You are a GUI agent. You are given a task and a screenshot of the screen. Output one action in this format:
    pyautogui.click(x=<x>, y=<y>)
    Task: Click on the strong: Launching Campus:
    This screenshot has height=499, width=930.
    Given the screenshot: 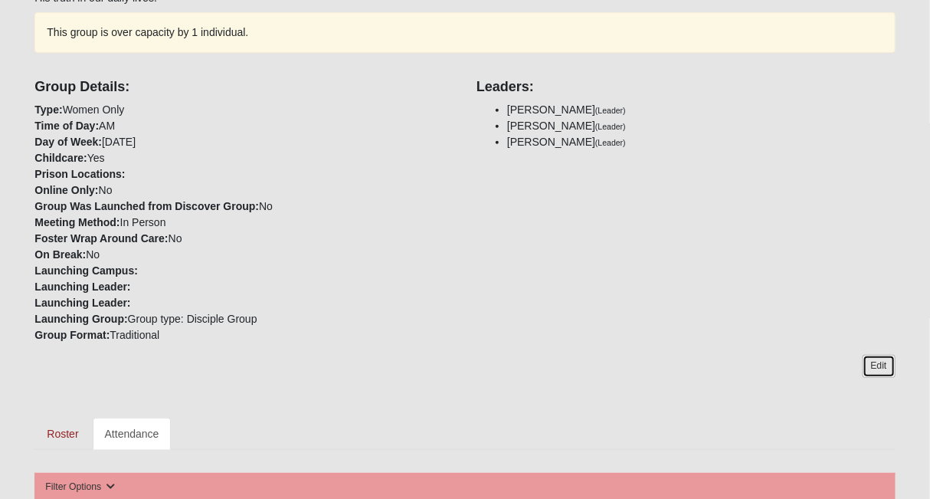 What is the action you would take?
    pyautogui.click(x=86, y=271)
    